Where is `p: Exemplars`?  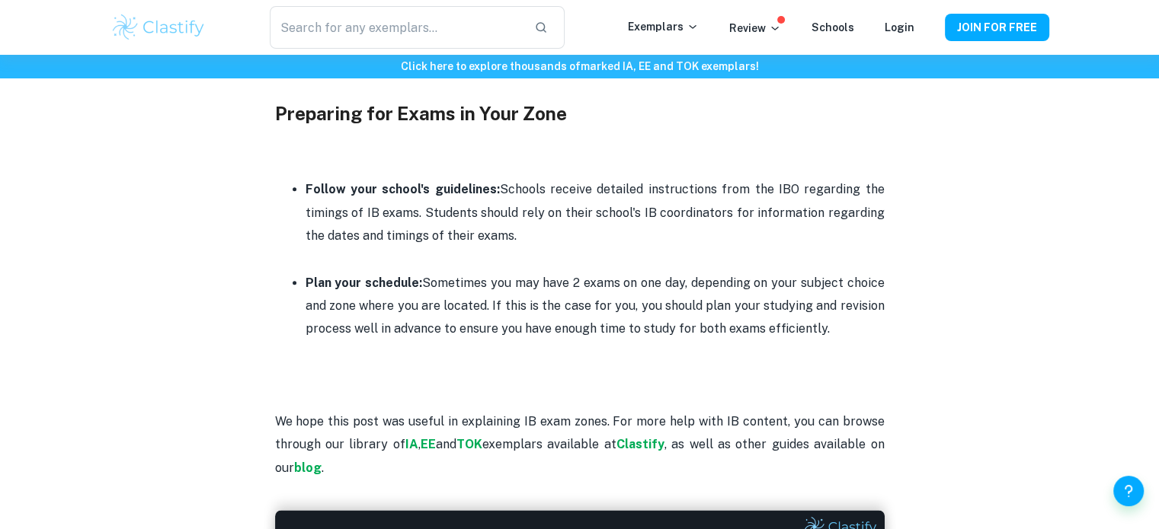 p: Exemplars is located at coordinates (663, 27).